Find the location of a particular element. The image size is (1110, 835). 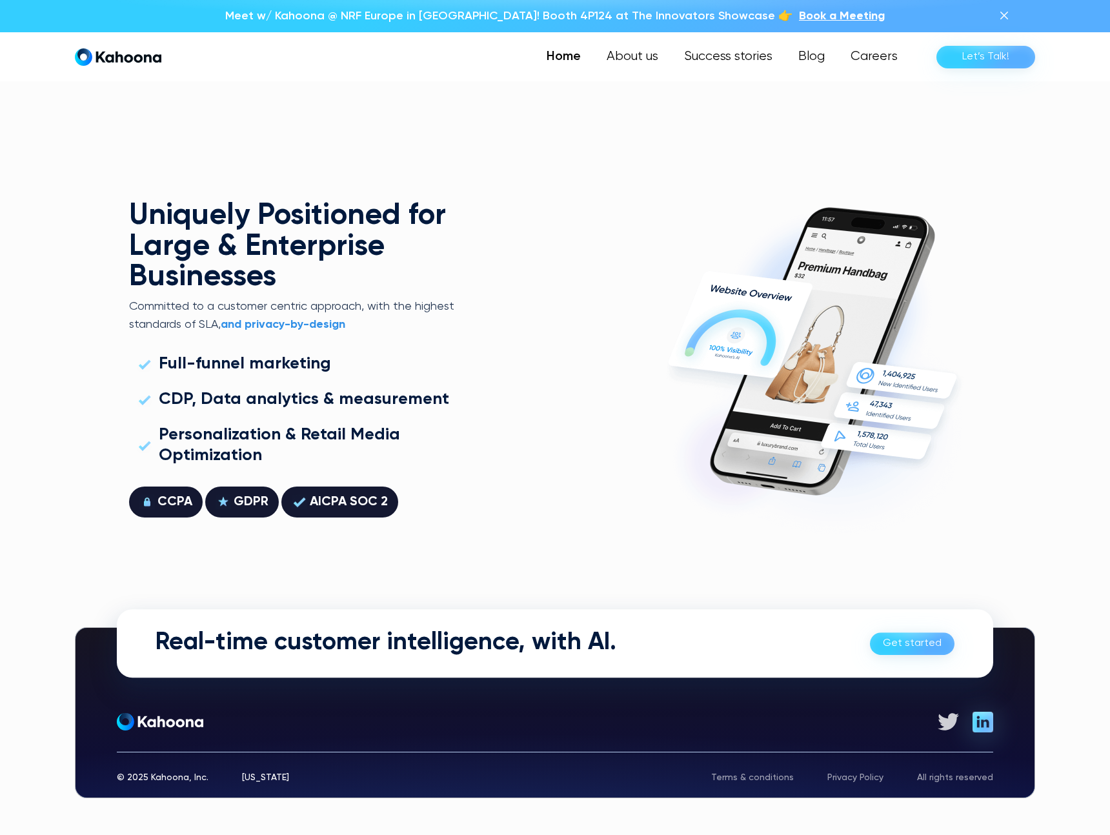

p: Committed to a customer centric approach, with the highest standards of SLA, is located at coordinates (293, 315).